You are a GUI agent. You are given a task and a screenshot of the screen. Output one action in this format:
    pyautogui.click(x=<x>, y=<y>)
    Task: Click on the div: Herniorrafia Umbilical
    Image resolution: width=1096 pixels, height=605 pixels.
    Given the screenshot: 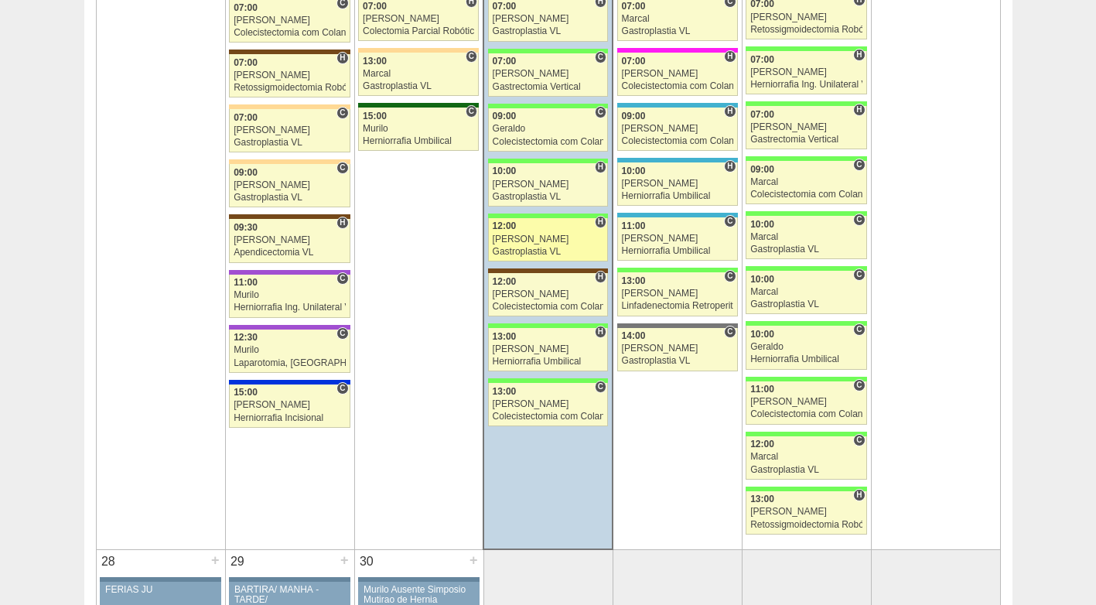 What is the action you would take?
    pyautogui.click(x=806, y=359)
    